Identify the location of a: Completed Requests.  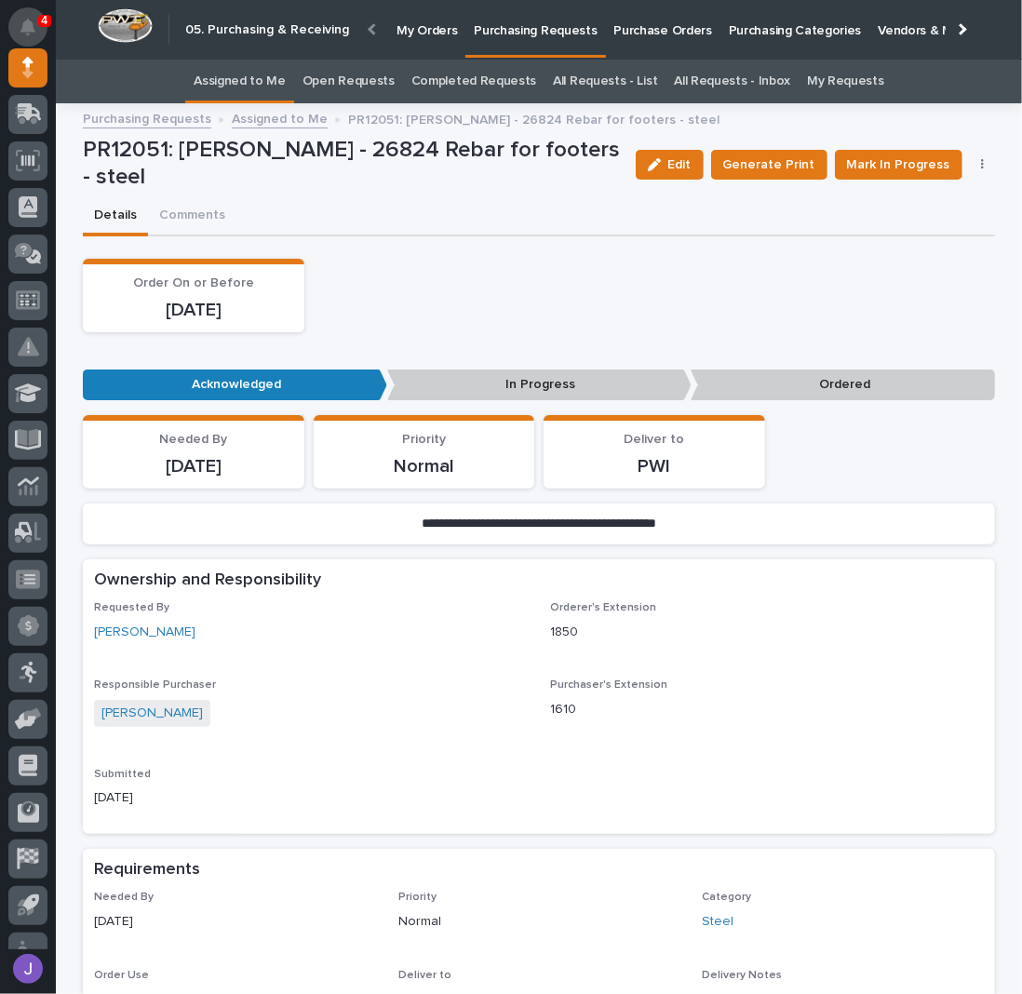
(474, 81).